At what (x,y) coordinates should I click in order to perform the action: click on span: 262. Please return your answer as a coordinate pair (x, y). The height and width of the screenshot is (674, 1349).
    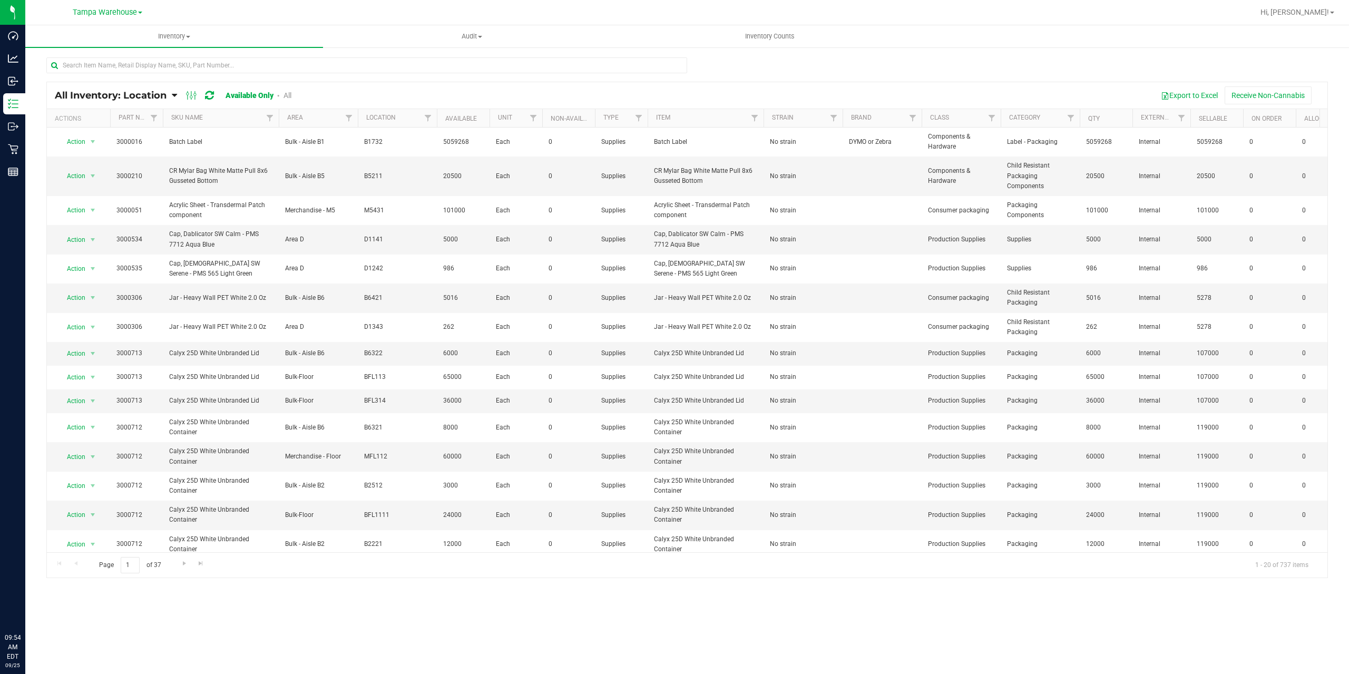
    Looking at the image, I should click on (1106, 327).